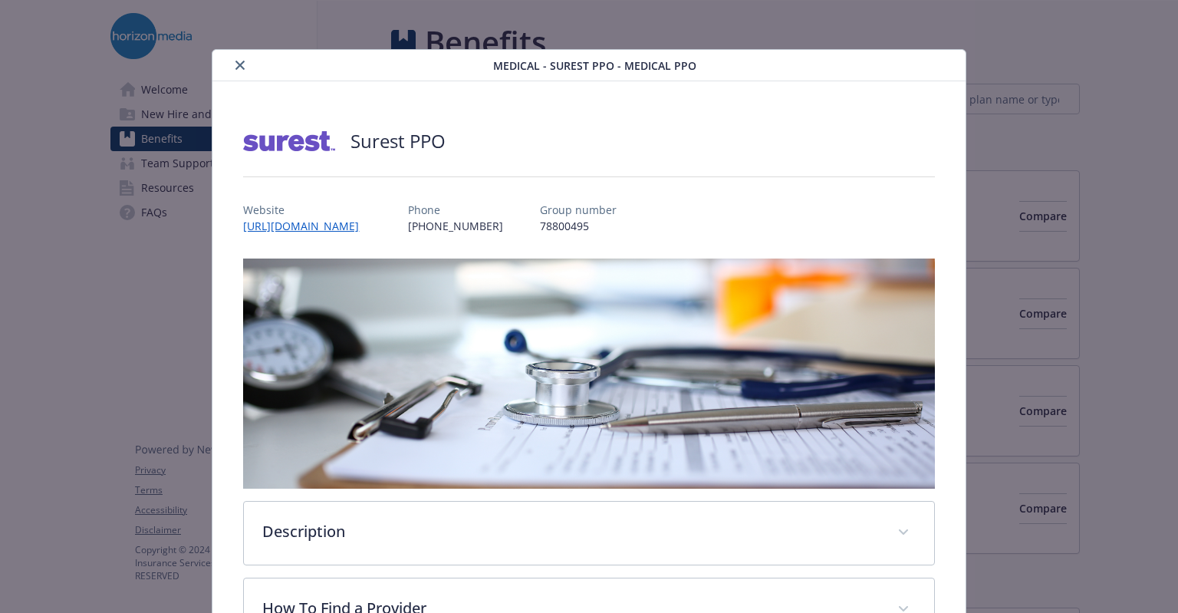 The width and height of the screenshot is (1178, 613). I want to click on p: Group number, so click(578, 209).